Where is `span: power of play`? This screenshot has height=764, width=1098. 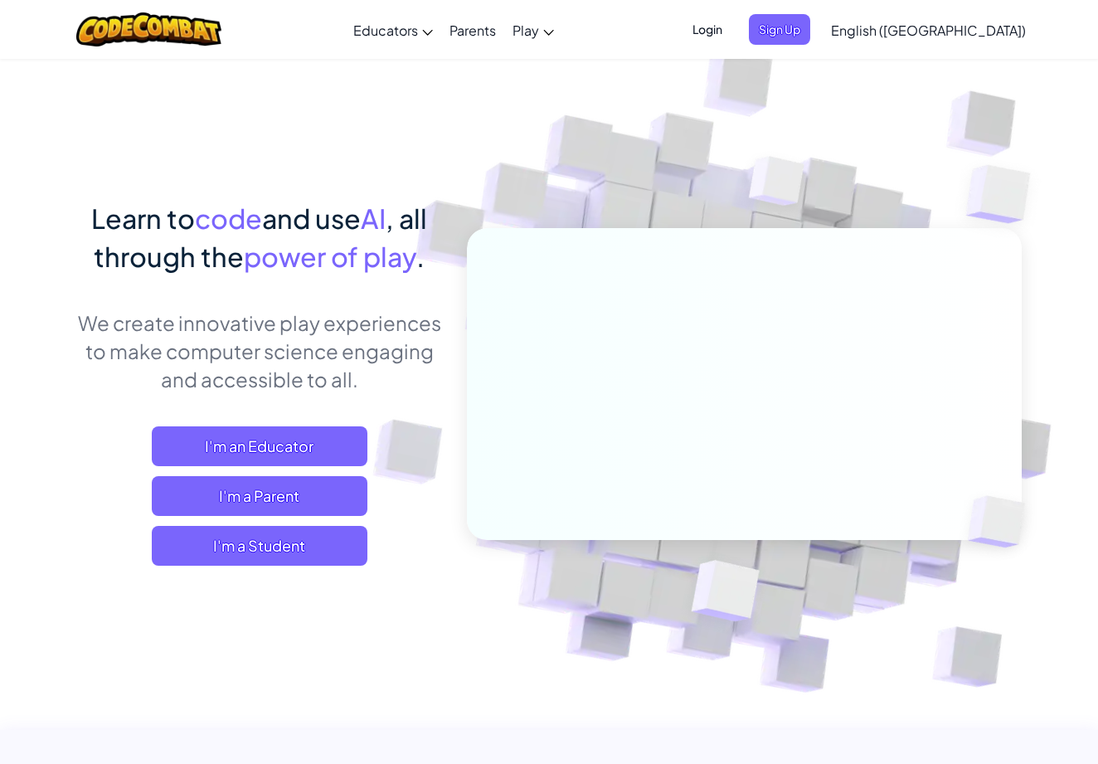
span: power of play is located at coordinates (330, 256).